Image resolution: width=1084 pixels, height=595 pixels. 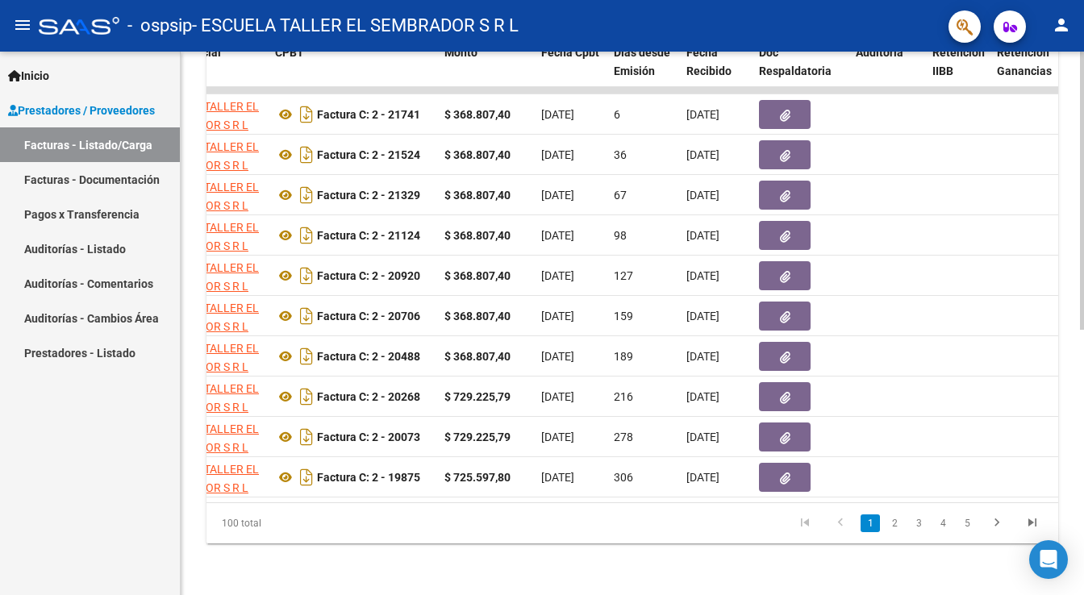 I want to click on datatable-header-cell: Días desde Emisión, so click(x=644, y=71).